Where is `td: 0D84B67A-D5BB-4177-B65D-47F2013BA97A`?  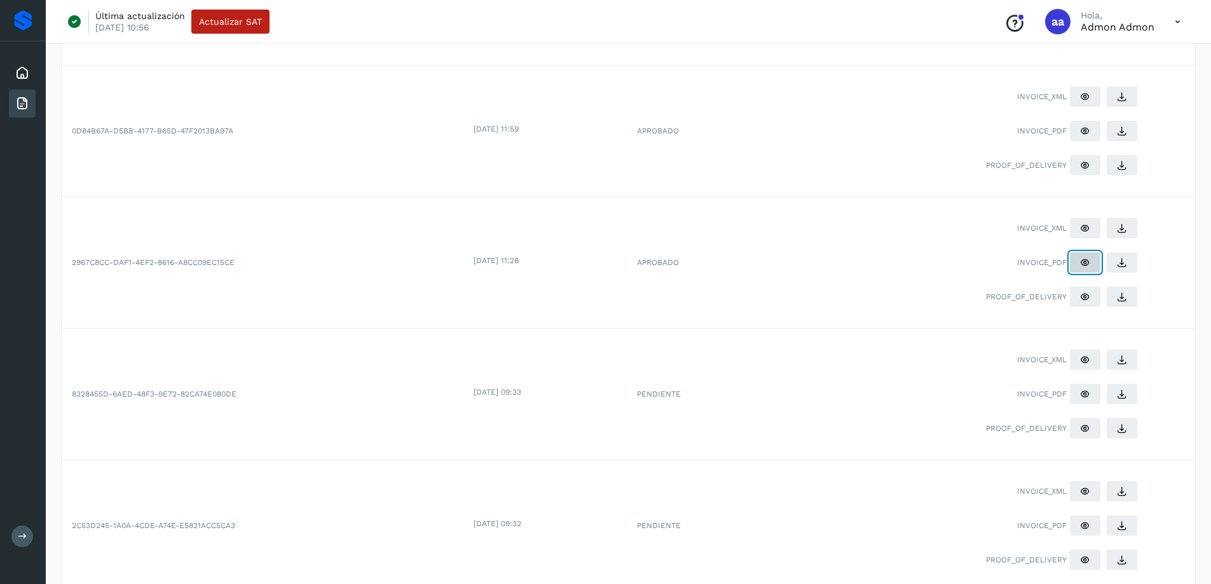 td: 0D84B67A-D5BB-4177-B65D-47F2013BA97A is located at coordinates (266, 131).